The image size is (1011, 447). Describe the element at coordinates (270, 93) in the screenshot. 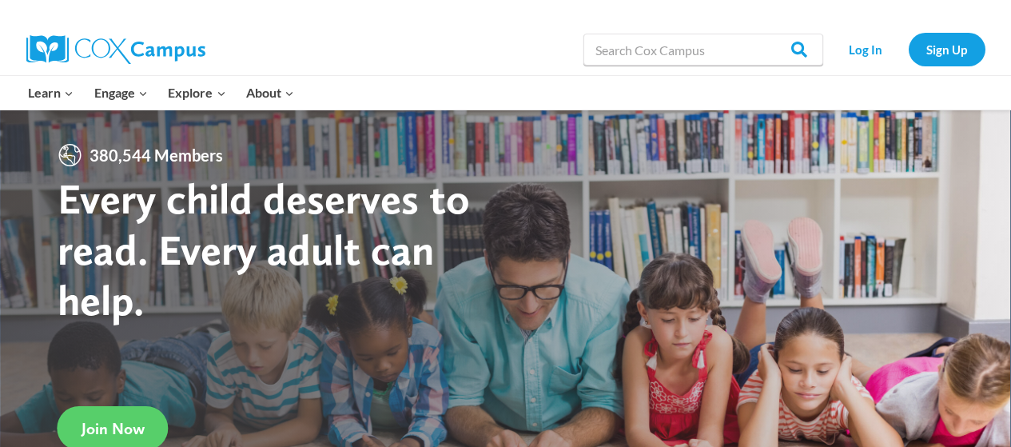

I see `span: About` at that location.